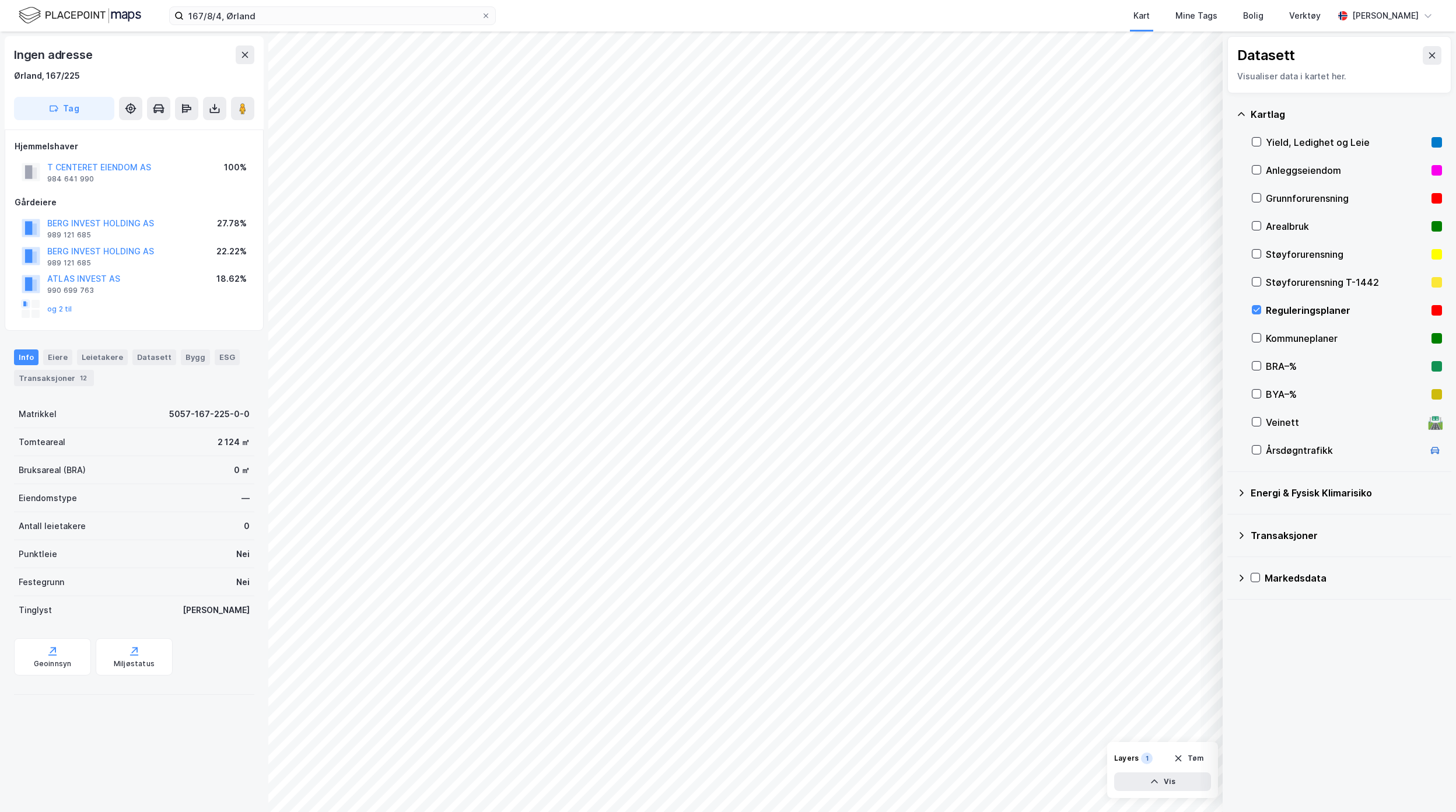  What do you see at coordinates (83, 378) in the screenshot?
I see `div: 12` at bounding box center [83, 378].